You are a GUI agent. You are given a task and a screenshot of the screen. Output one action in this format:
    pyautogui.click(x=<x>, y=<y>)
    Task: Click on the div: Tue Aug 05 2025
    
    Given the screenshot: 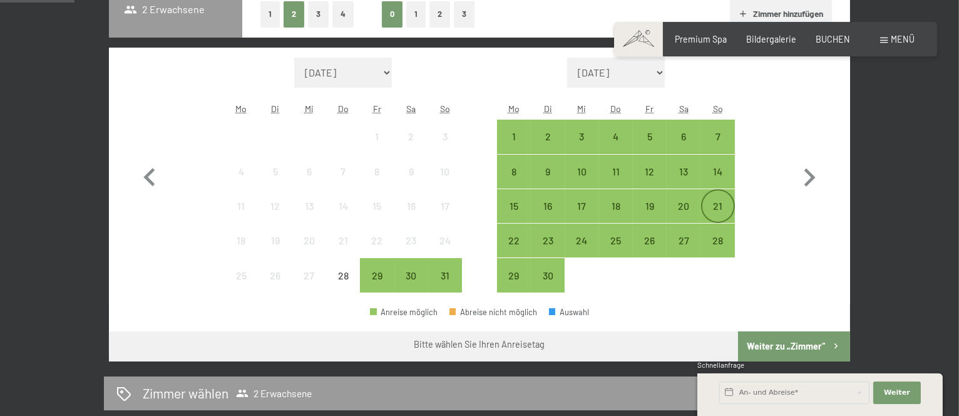 What is the action you would take?
    pyautogui.click(x=275, y=172)
    